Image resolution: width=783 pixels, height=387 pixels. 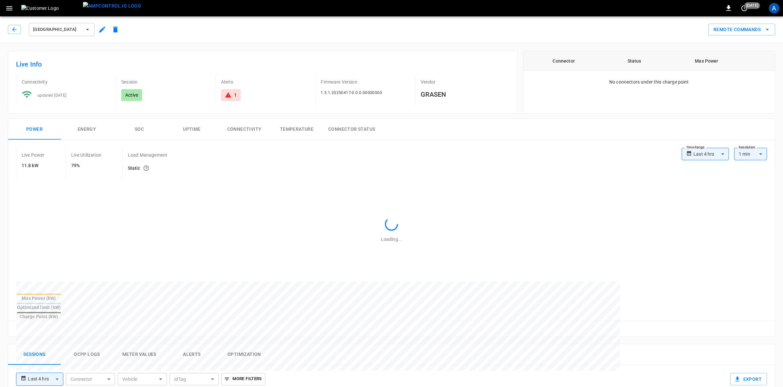 What do you see at coordinates (51, 8) in the screenshot?
I see `img: Customer Logo` at bounding box center [51, 8].